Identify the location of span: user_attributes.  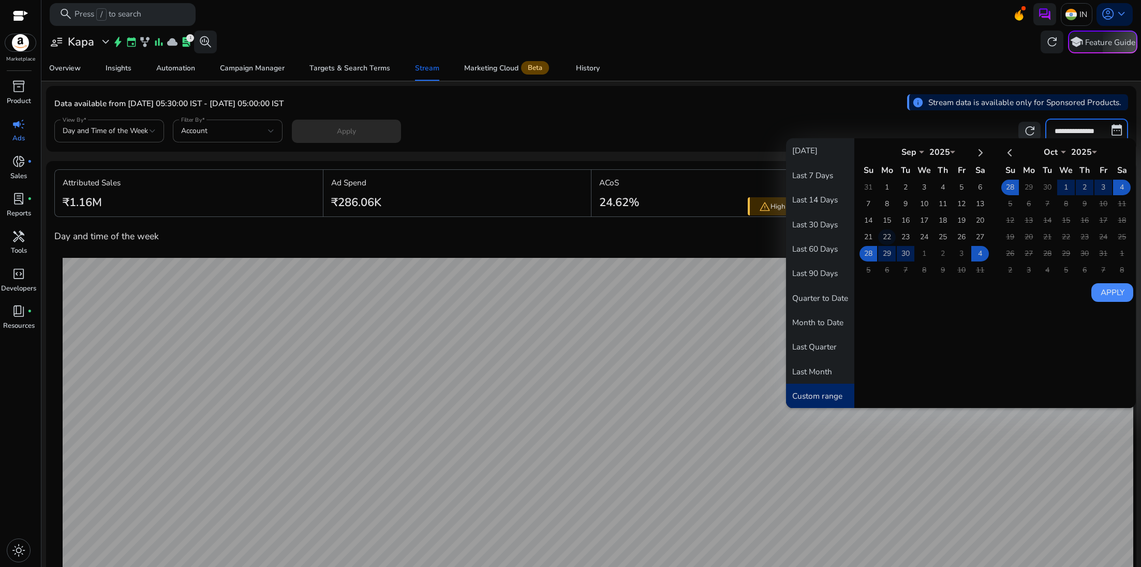
(56, 42).